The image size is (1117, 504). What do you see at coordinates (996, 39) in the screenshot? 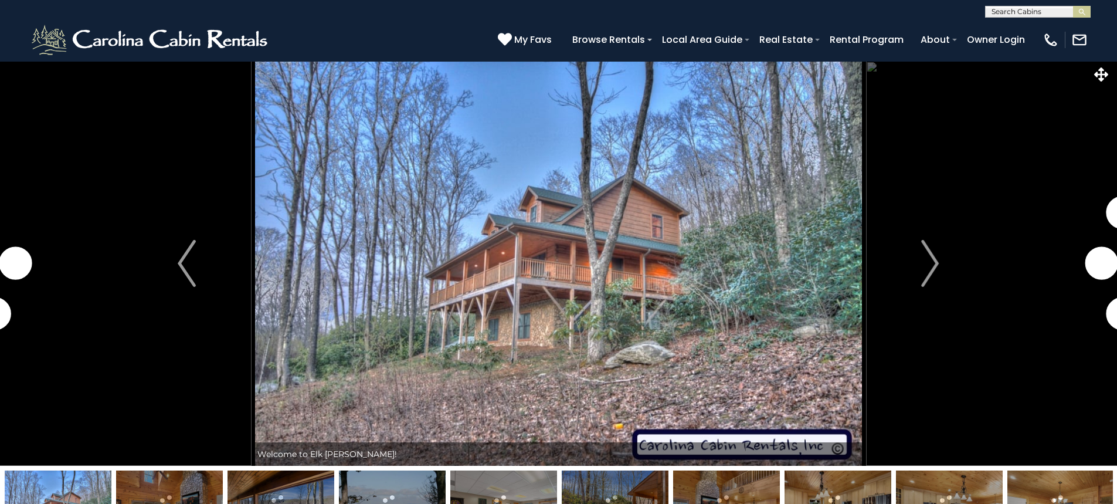
I see `a: Owner Login` at bounding box center [996, 39].